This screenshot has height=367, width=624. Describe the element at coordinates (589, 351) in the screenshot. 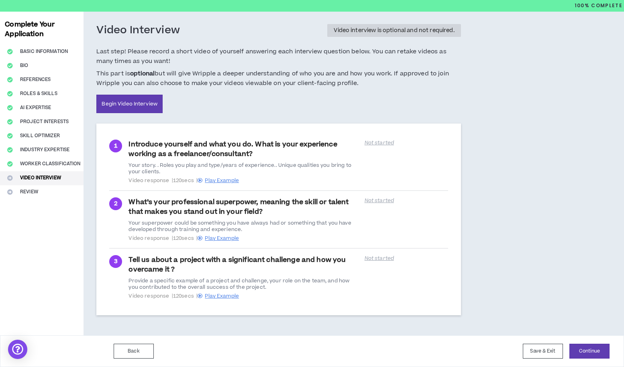

I see `button: Continue` at that location.